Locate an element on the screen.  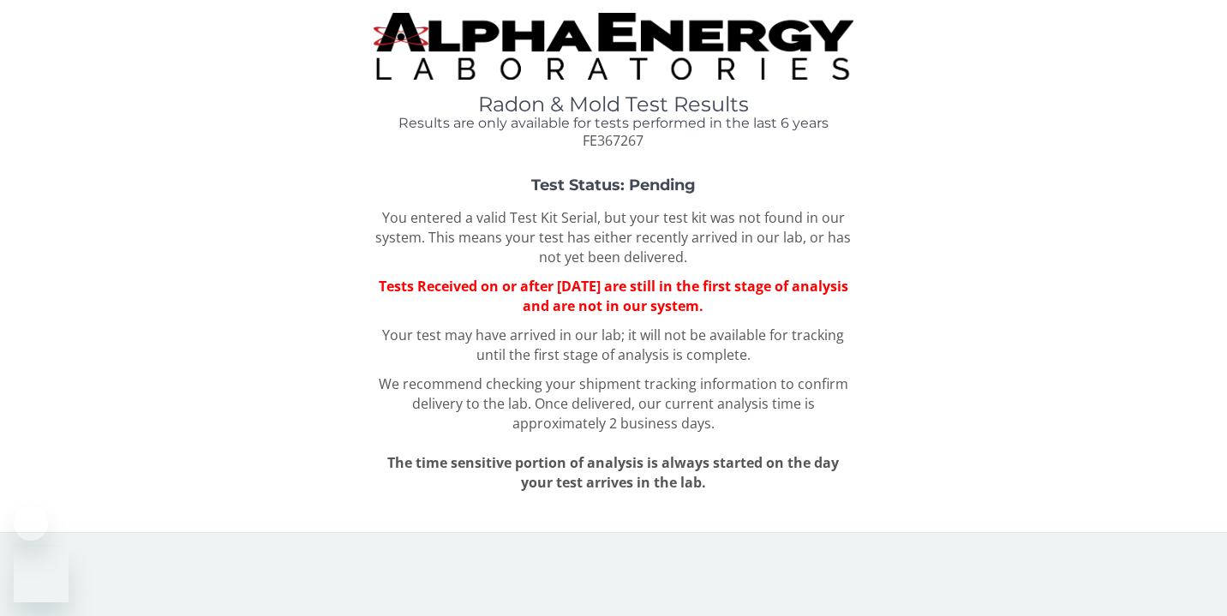
span: Once delivered, our current analysis time is approximately 2 business days. is located at coordinates (663, 413).